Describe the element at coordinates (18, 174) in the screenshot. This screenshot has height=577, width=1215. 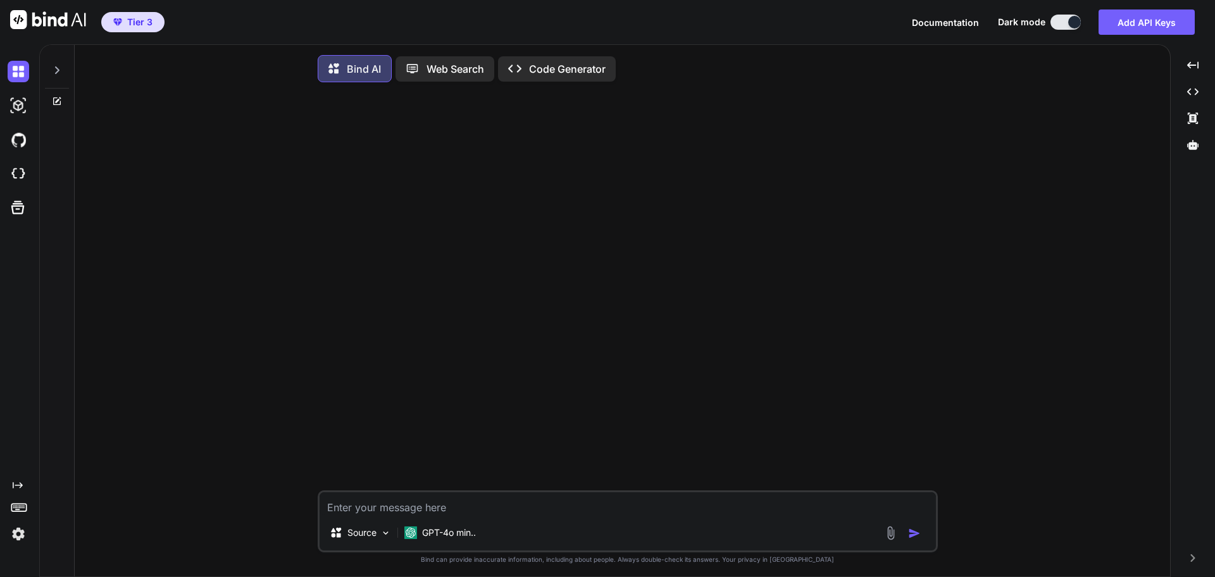
I see `img: cloudideIcon` at that location.